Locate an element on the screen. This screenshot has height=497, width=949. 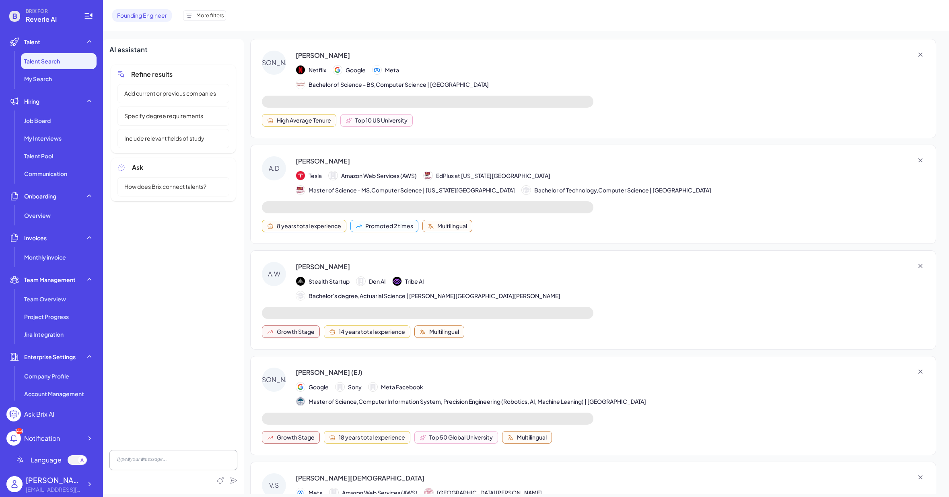
span: Talent Search is located at coordinates (42, 61).